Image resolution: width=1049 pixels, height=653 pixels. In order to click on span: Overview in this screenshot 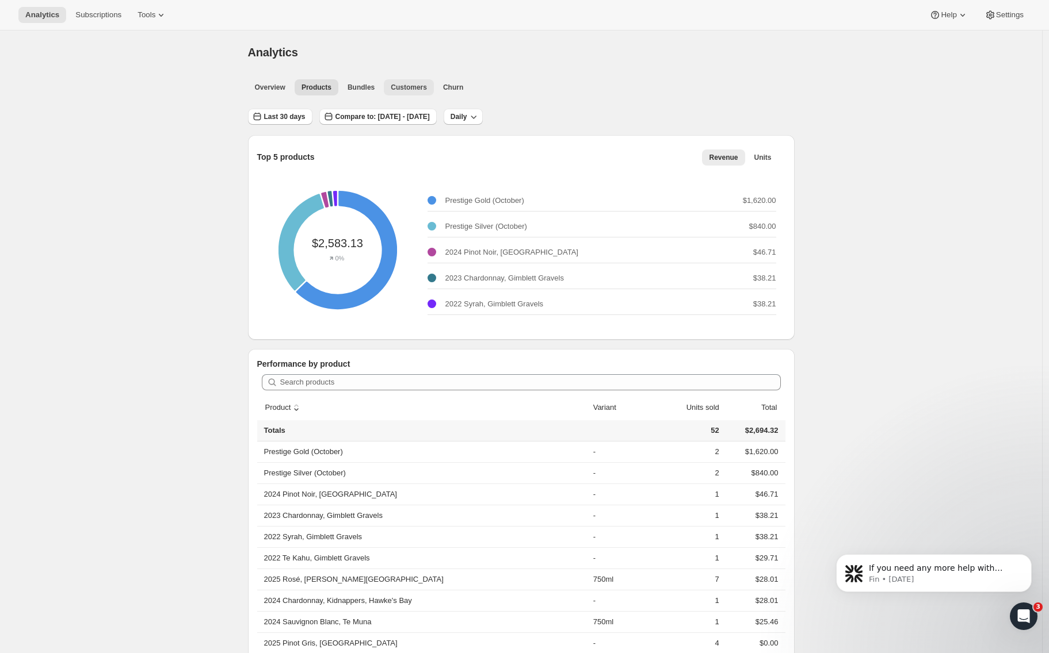, I will do `click(270, 87)`.